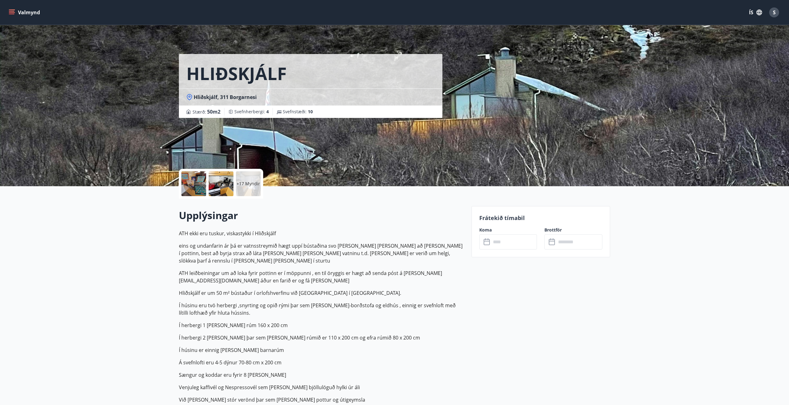  Describe the element at coordinates (573, 230) in the screenshot. I see `label: Brottför` at that location.